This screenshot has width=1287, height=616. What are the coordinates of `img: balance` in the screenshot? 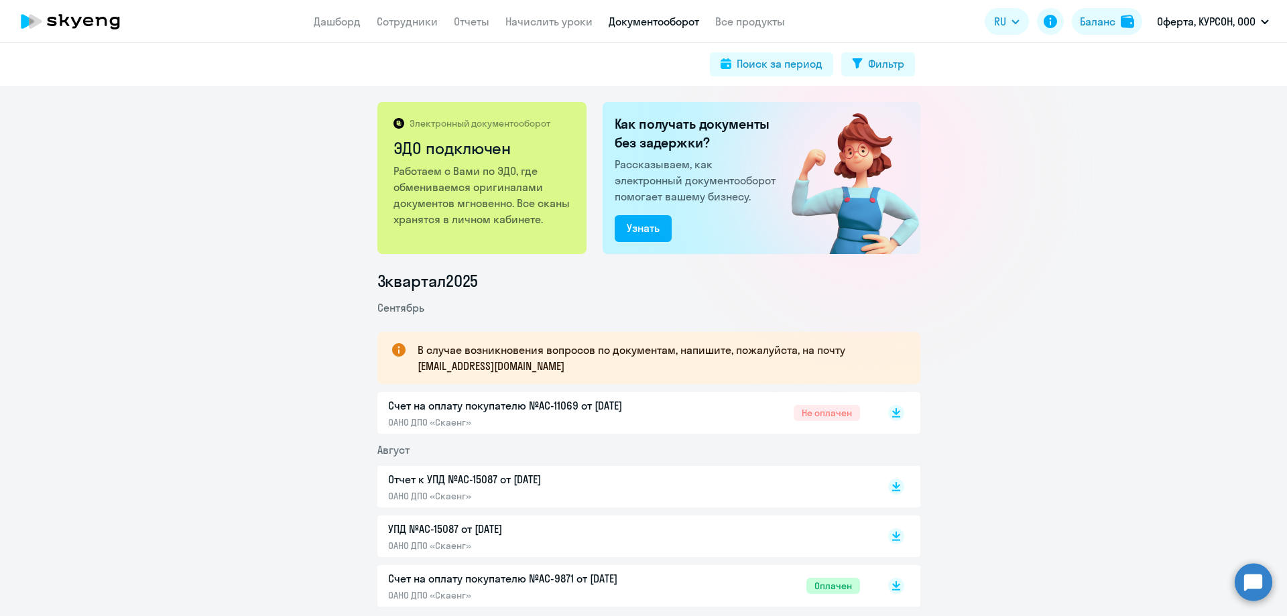 It's located at (1127, 21).